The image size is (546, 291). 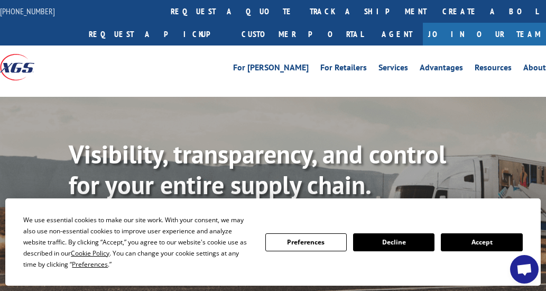 What do you see at coordinates (535, 69) in the screenshot?
I see `a: About` at bounding box center [535, 69].